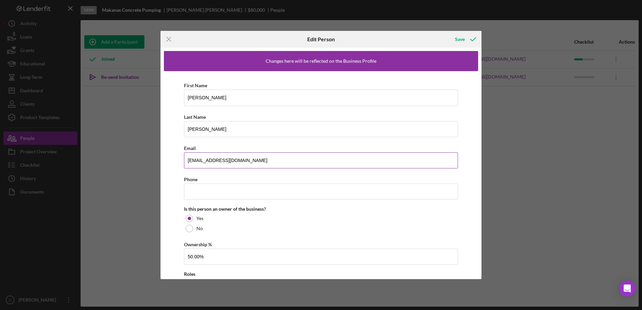  I want to click on label: No, so click(199, 229).